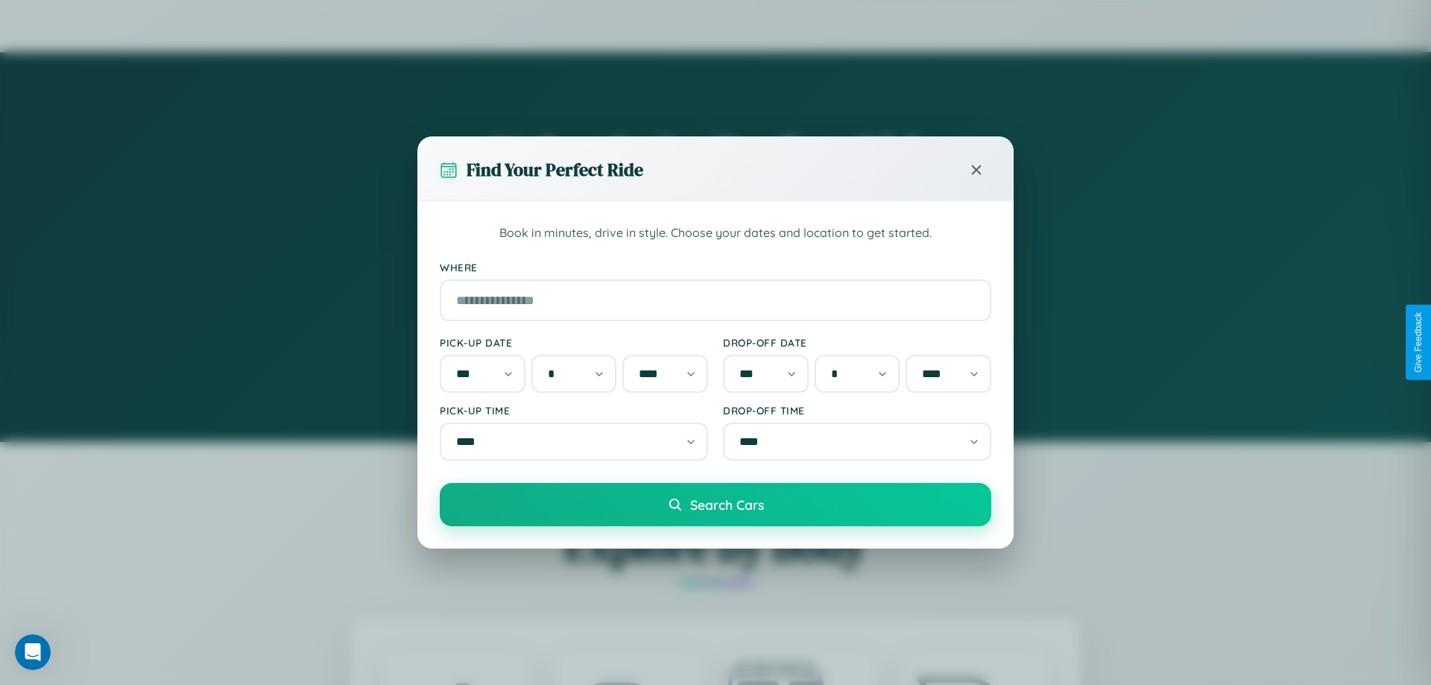 This screenshot has height=685, width=1431. What do you see at coordinates (574, 410) in the screenshot?
I see `label: Pick-up Time` at bounding box center [574, 410].